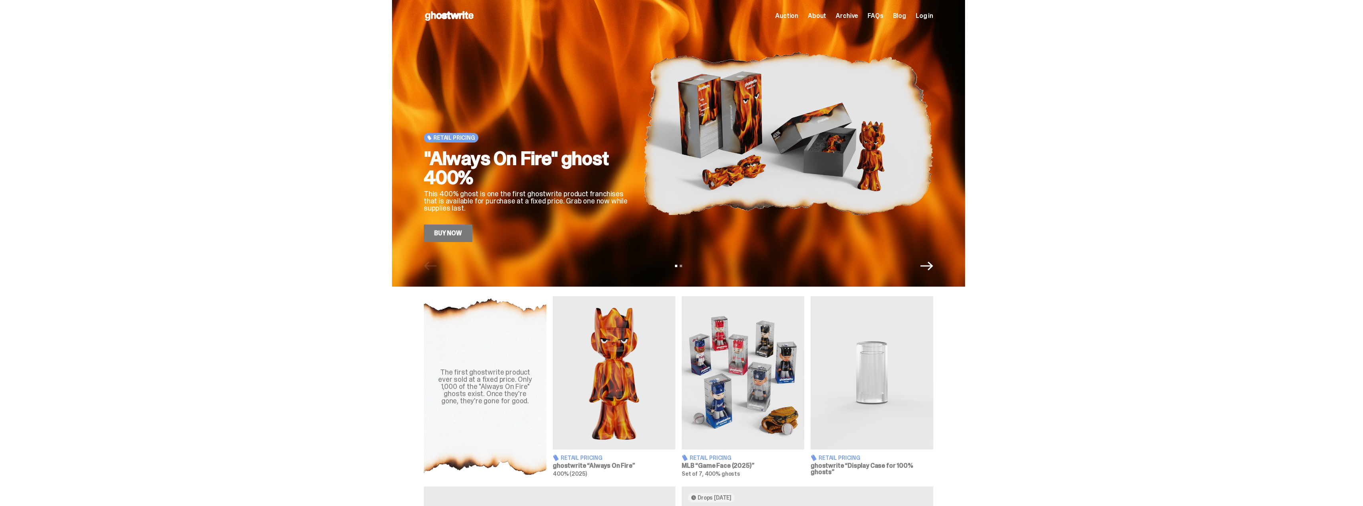 The width and height of the screenshot is (1363, 506). I want to click on span: Log in, so click(924, 16).